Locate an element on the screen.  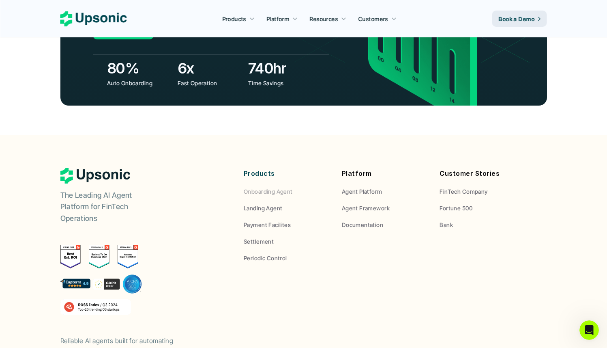
p: Customer Stories is located at coordinates (483, 173).